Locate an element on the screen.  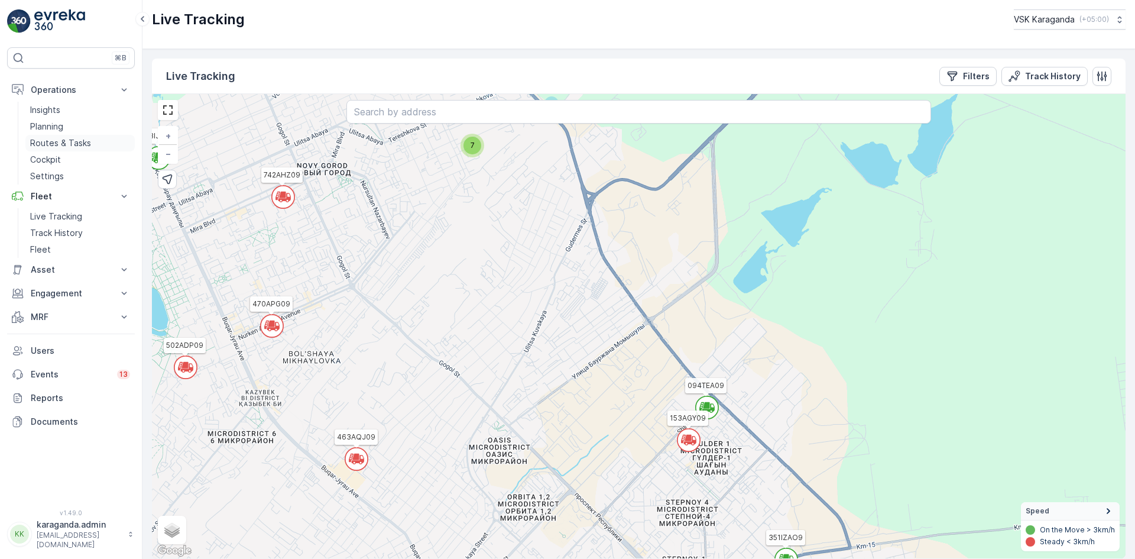
button: Track History is located at coordinates (1045, 76).